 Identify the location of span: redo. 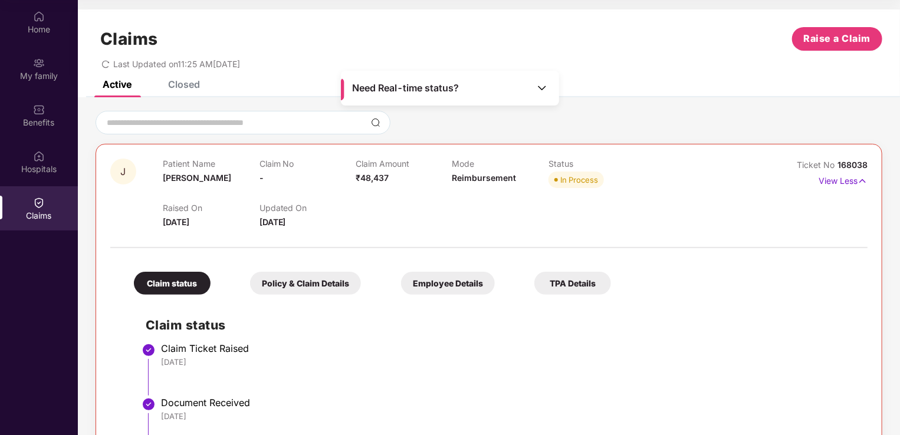
(106, 64).